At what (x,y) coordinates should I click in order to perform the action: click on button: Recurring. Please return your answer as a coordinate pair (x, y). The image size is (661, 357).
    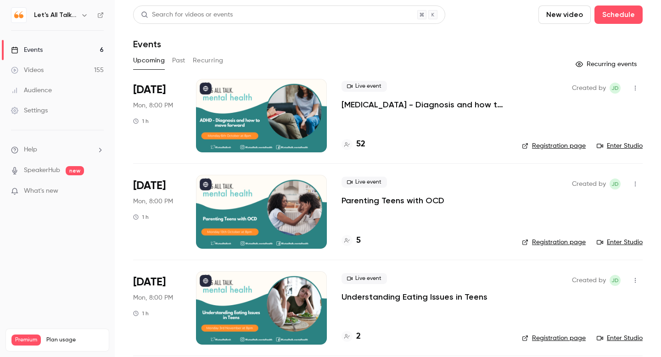
    Looking at the image, I should click on (208, 61).